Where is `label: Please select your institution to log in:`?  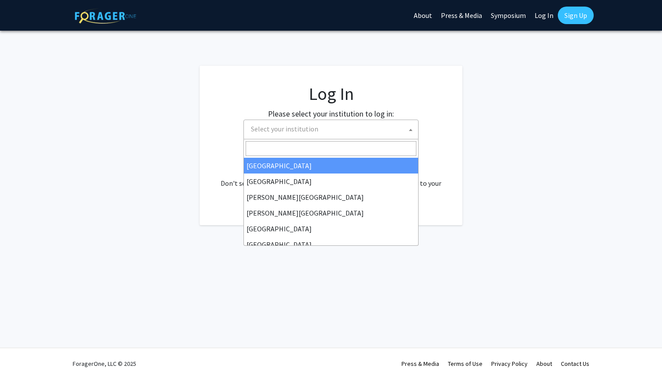
label: Please select your institution to log in: is located at coordinates (331, 113).